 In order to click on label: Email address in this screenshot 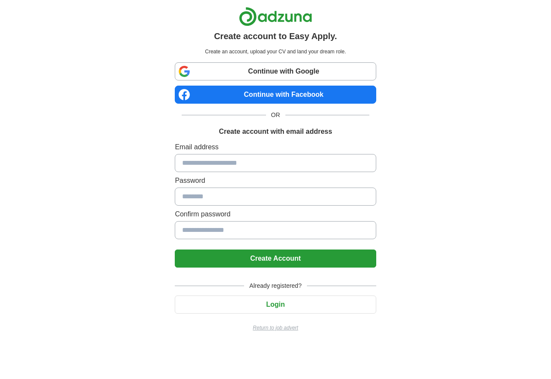, I will do `click(275, 147)`.